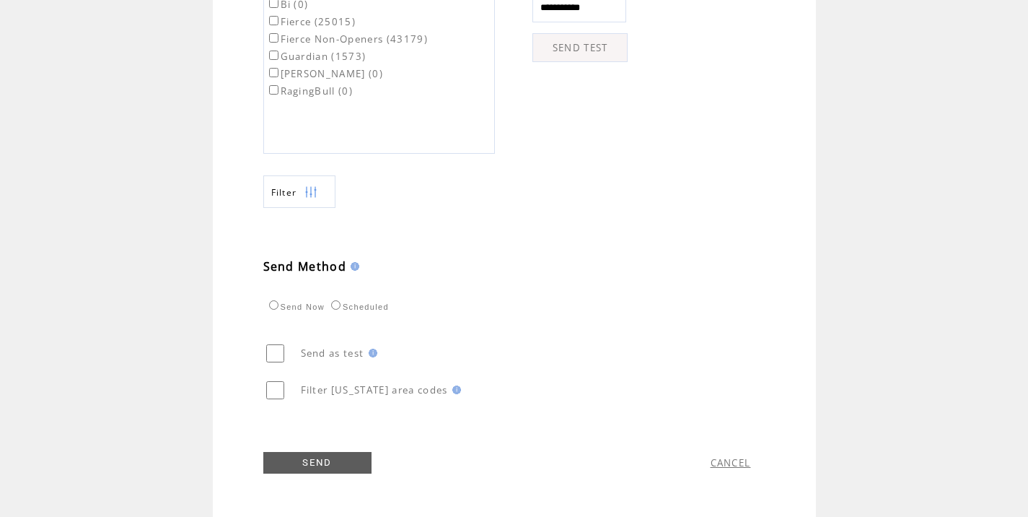  What do you see at coordinates (310, 91) in the screenshot?
I see `label: RagingBull (0)` at bounding box center [310, 91].